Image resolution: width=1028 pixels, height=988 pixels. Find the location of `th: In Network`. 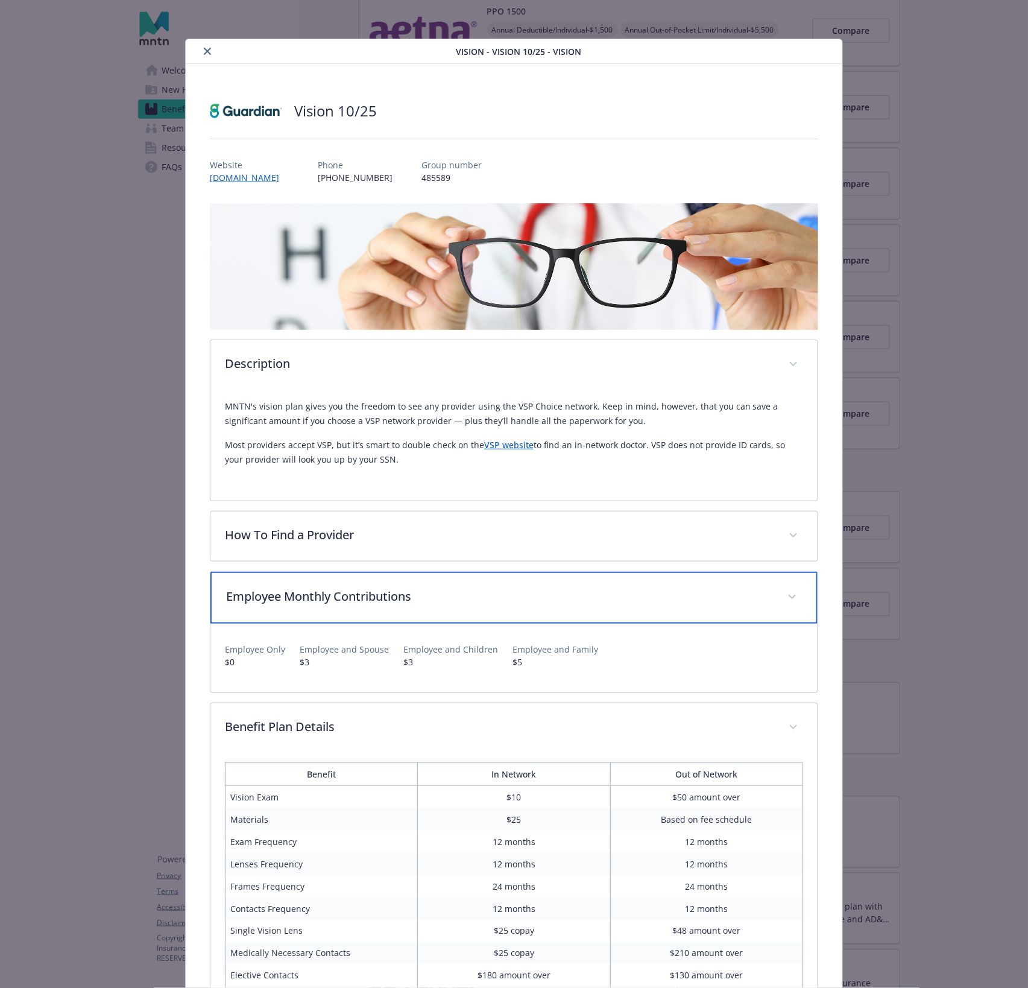

th: In Network is located at coordinates (514, 774).